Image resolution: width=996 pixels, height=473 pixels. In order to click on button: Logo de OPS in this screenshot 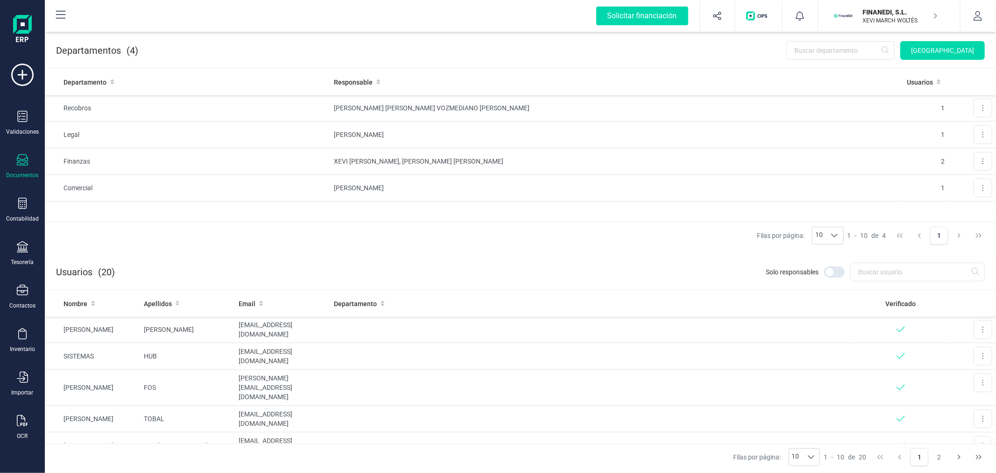, I will do `click(758, 16)`.